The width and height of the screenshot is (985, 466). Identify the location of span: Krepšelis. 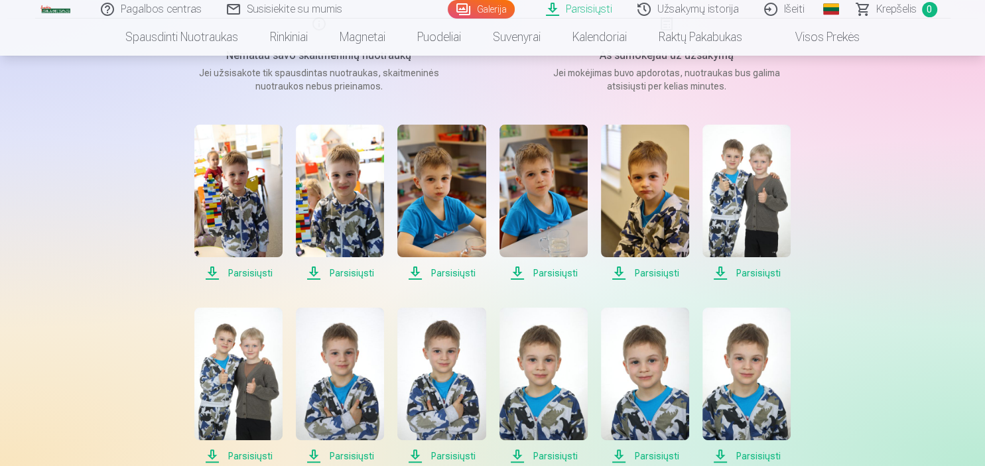
(896, 9).